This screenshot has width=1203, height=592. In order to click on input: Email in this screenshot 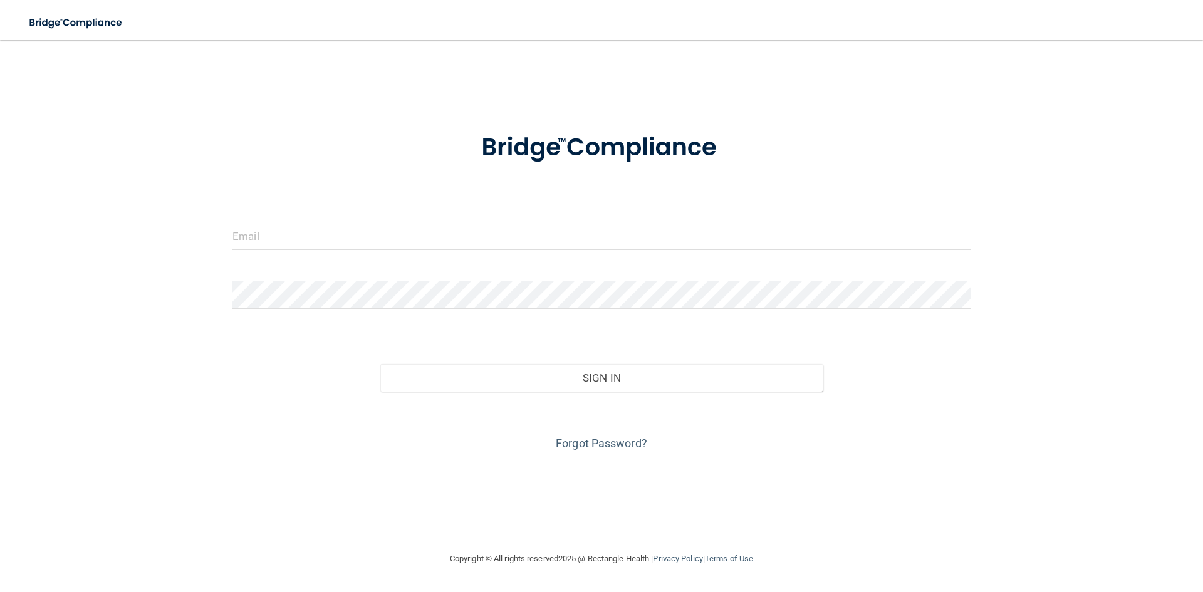, I will do `click(602, 236)`.